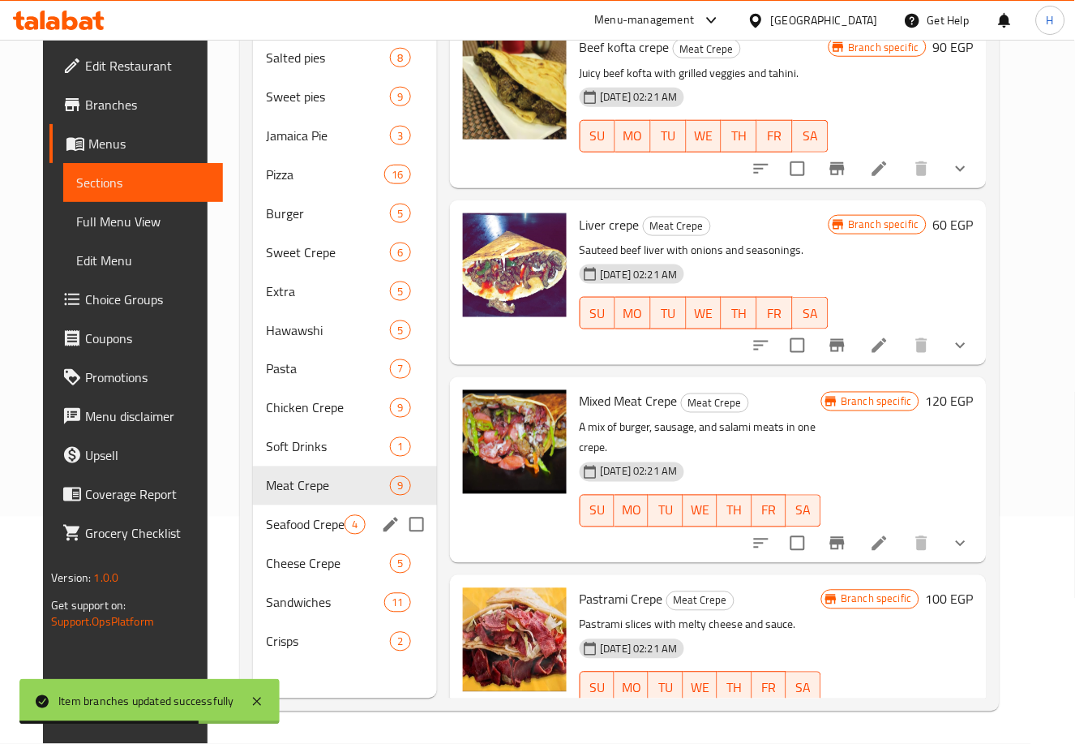 The height and width of the screenshot is (744, 1075). I want to click on span: Branches, so click(147, 105).